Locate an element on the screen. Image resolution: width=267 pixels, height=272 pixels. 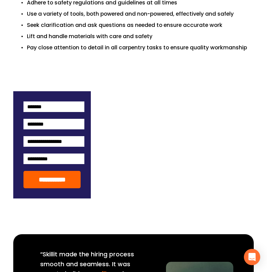
p: Use a variety of tools, both powered and non-powered, effectively and safely is located at coordinates (140, 14).